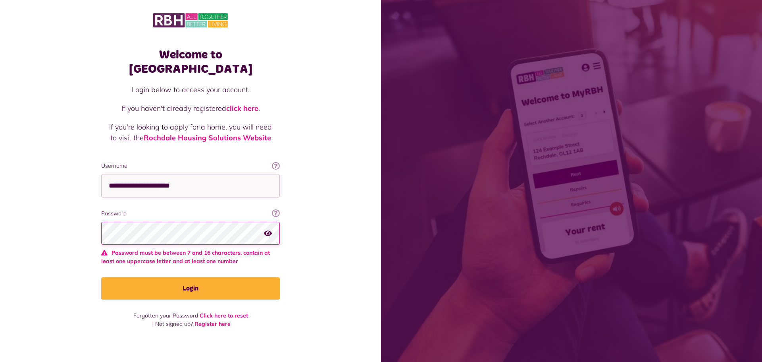 This screenshot has width=762, height=362. Describe the element at coordinates (242, 108) in the screenshot. I see `a: click here` at that location.